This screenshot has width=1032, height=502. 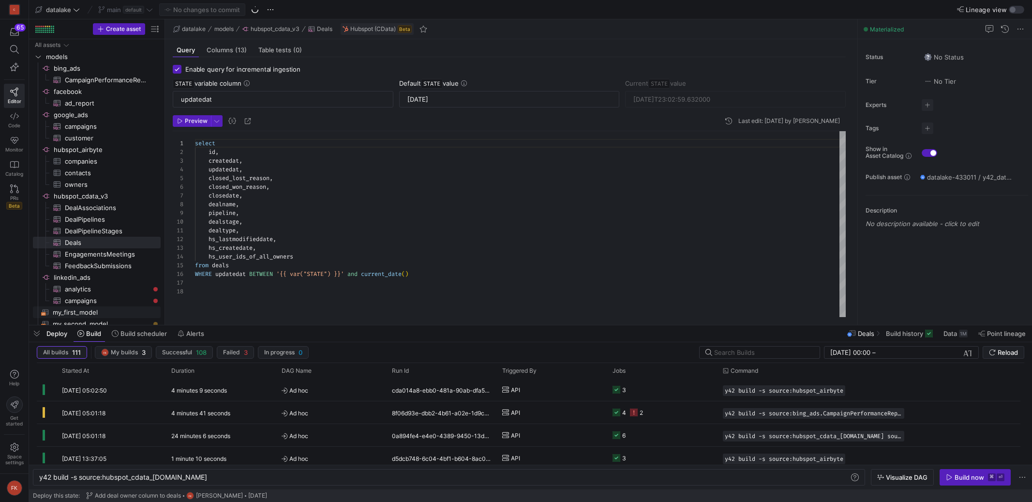 What do you see at coordinates (93, 333) in the screenshot?
I see `span: Build` at bounding box center [93, 333].